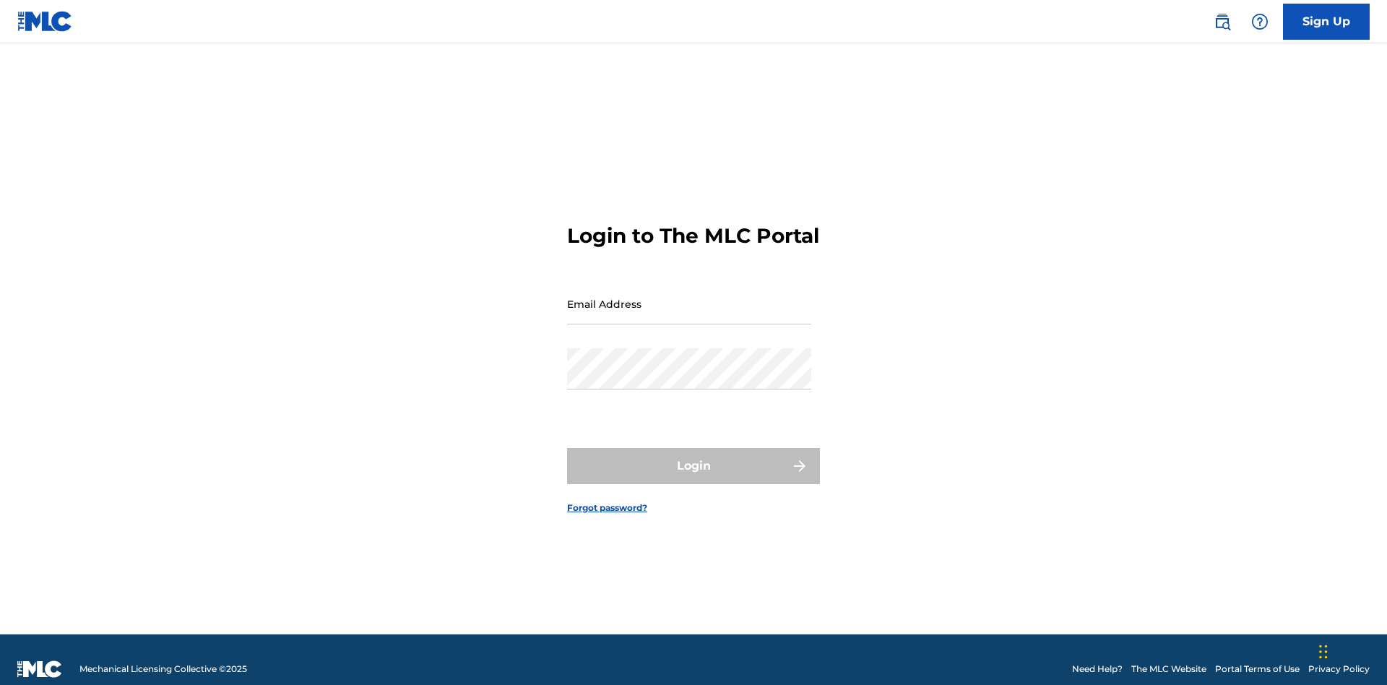 The image size is (1387, 685). I want to click on a: Portal Terms of Use, so click(1257, 669).